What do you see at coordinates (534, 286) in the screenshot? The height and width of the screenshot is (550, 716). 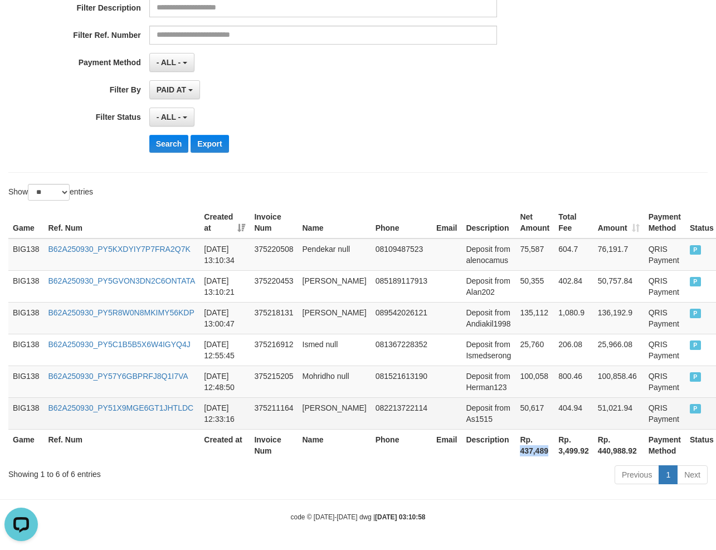 I see `td: 50,355` at bounding box center [534, 286].